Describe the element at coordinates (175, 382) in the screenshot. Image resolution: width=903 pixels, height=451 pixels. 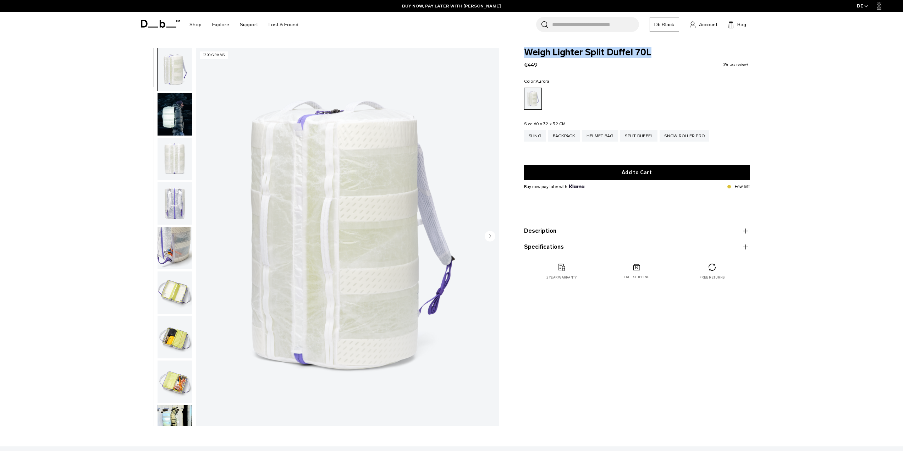
I see `img: Weigh_Lighter_Split_Duffel_70L_7.png` at that location.